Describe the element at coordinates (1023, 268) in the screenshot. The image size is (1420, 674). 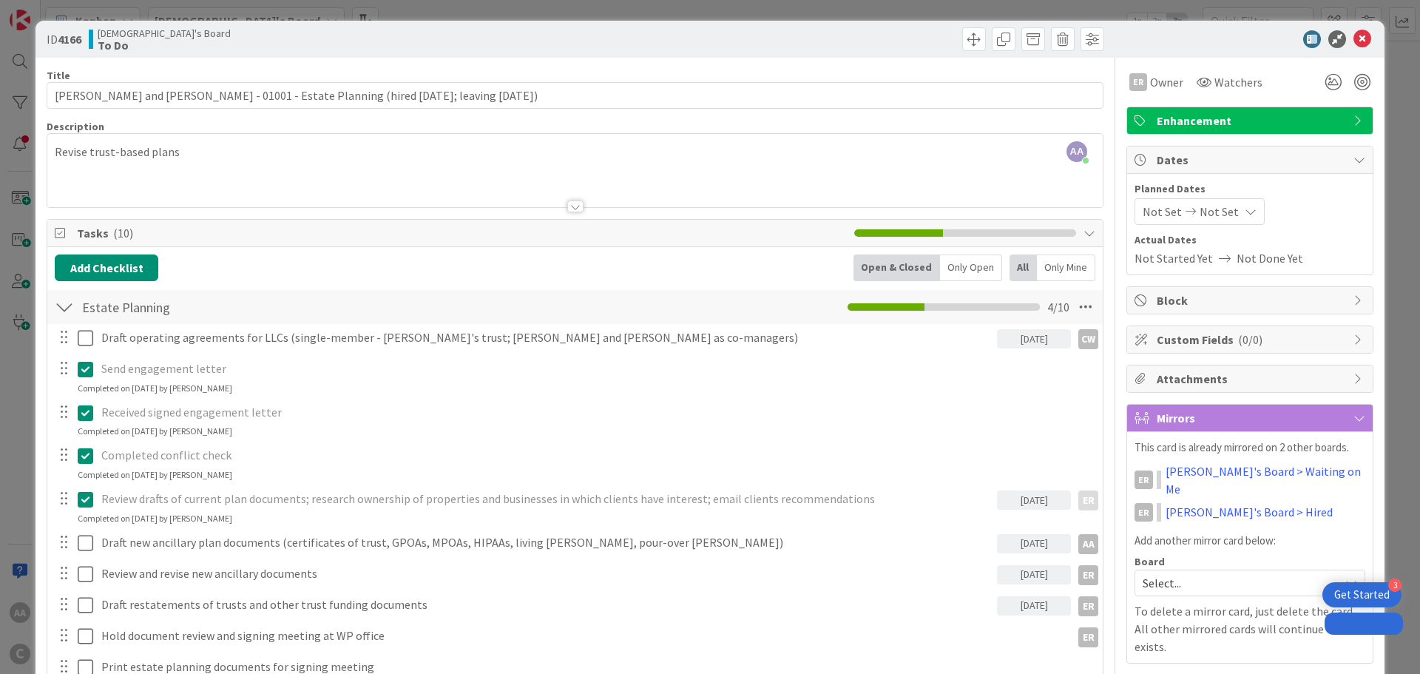
I see `div: All` at that location.